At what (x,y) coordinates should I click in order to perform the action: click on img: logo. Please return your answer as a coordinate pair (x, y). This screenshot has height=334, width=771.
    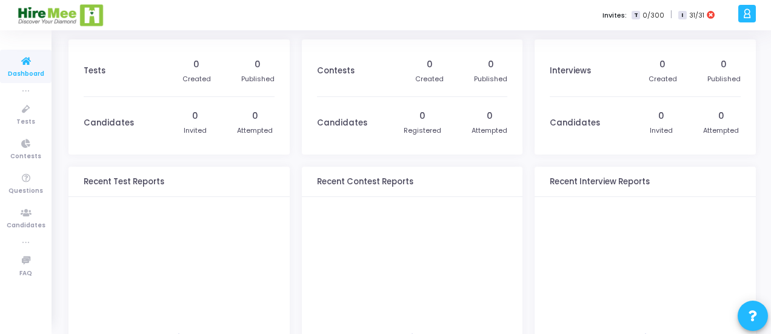
    Looking at the image, I should click on (61, 15).